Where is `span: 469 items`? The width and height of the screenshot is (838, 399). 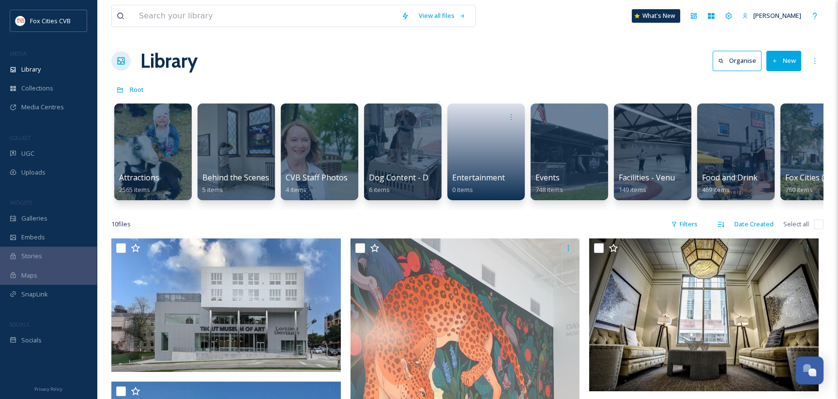
span: 469 items is located at coordinates (715, 190).